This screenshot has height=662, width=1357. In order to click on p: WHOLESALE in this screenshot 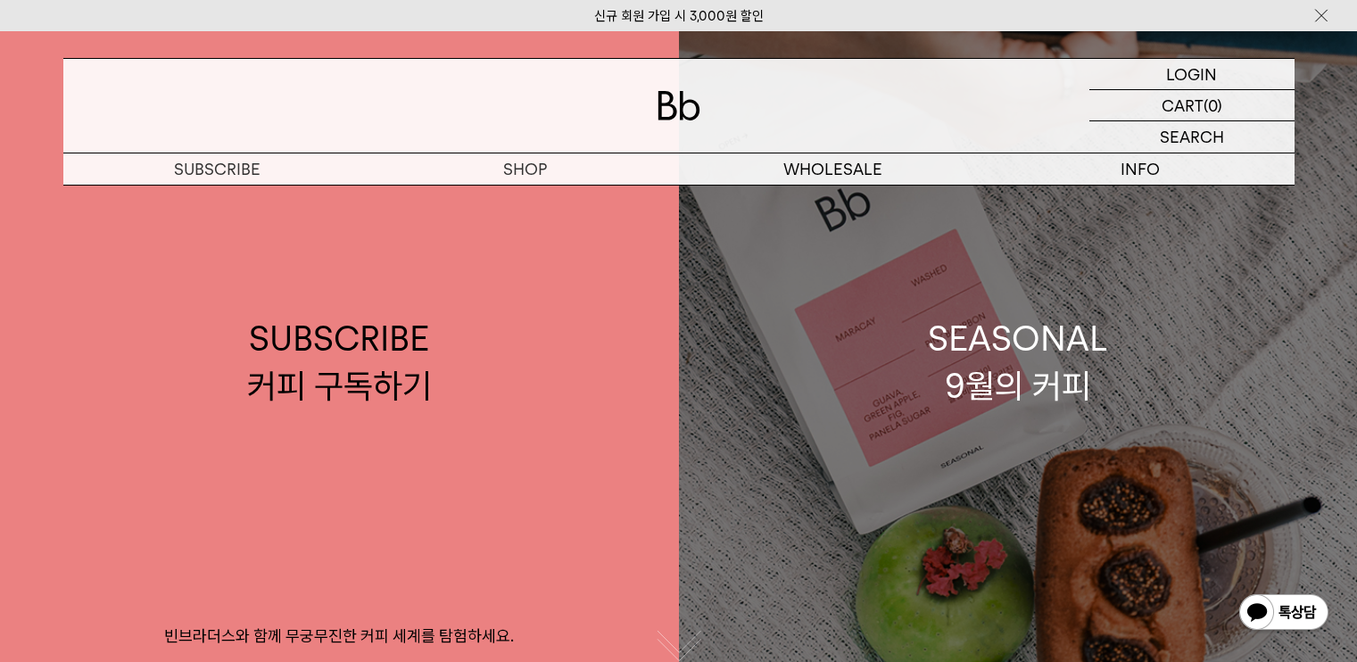, I will do `click(833, 169)`.